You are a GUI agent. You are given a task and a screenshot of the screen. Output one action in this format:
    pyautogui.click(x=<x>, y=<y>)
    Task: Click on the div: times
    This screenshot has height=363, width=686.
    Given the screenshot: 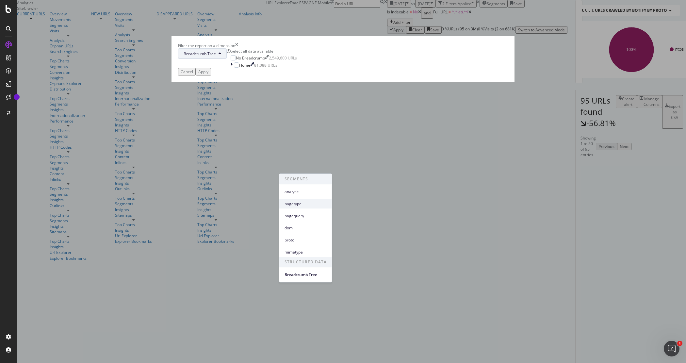 What is the action you would take?
    pyautogui.click(x=236, y=45)
    